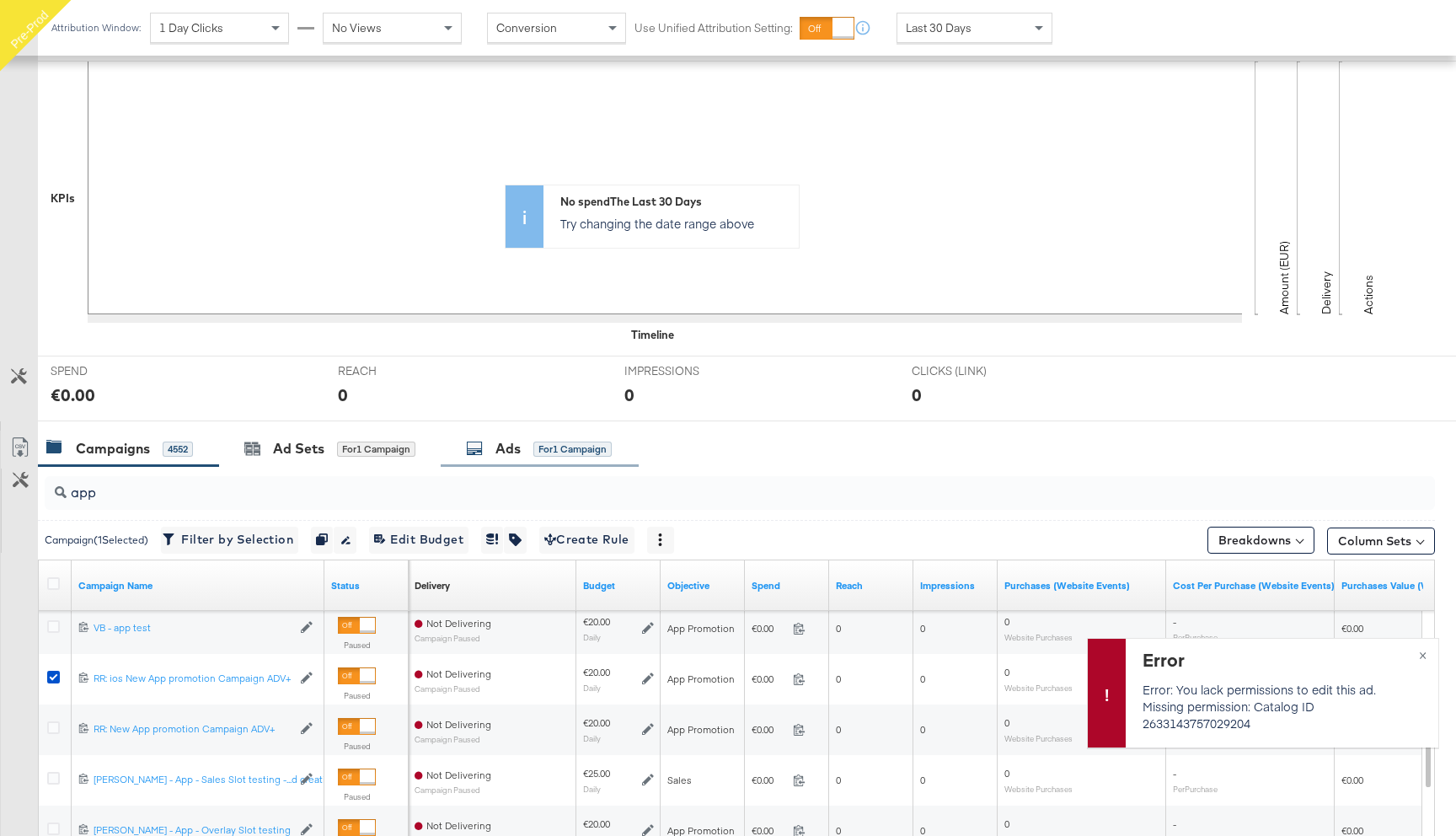 This screenshot has height=836, width=1456. Describe the element at coordinates (1280, 660) in the screenshot. I see `div: Error` at that location.